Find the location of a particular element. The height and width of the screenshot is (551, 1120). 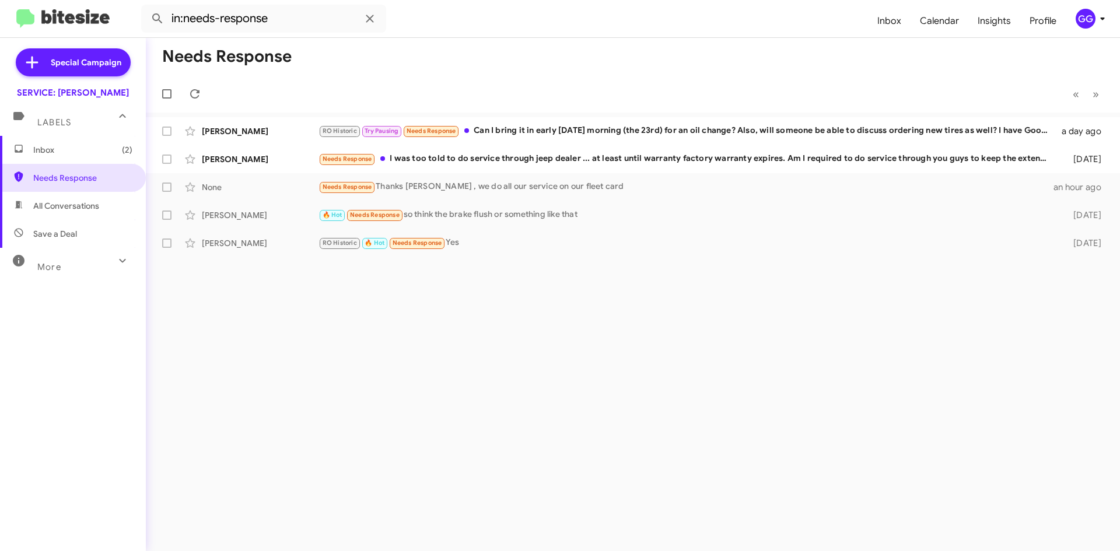

span: Save a Deal is located at coordinates (55, 234).